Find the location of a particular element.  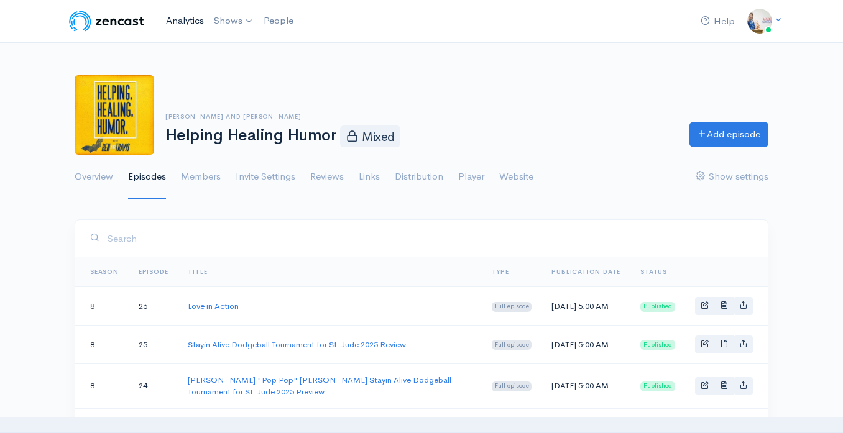

a: Help is located at coordinates (717, 21).